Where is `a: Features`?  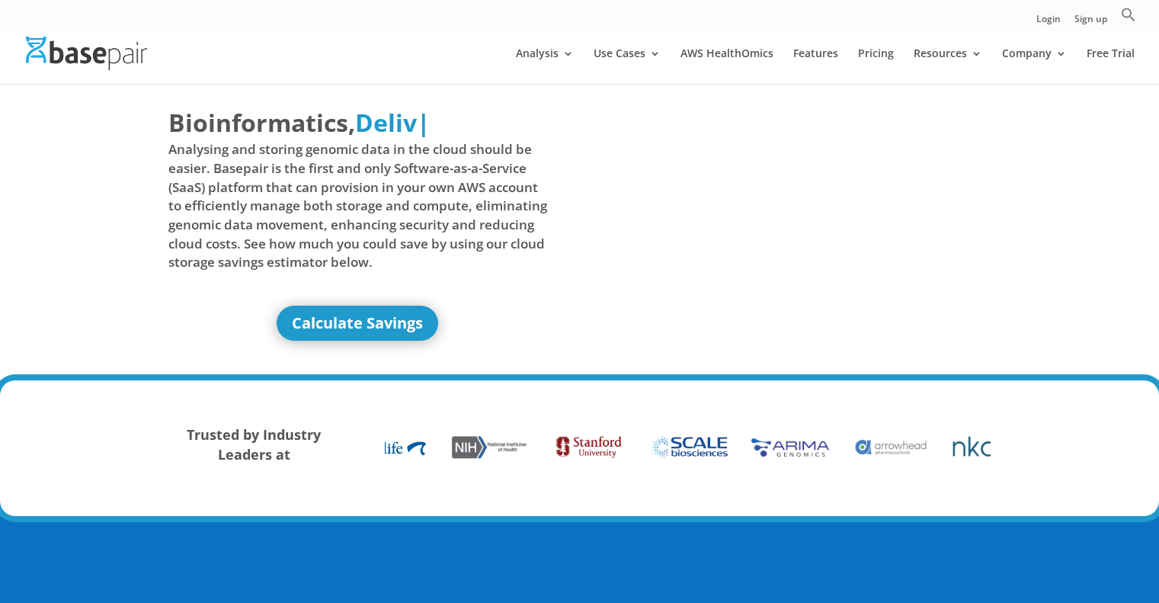
a: Features is located at coordinates (815, 66).